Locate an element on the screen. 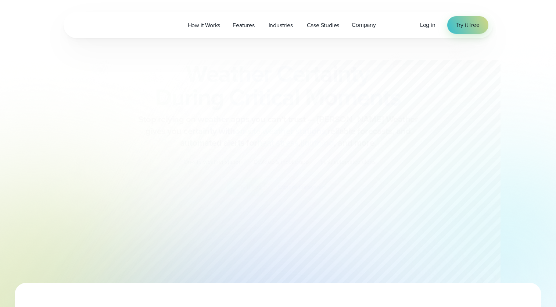  span: Log in is located at coordinates (428, 25).